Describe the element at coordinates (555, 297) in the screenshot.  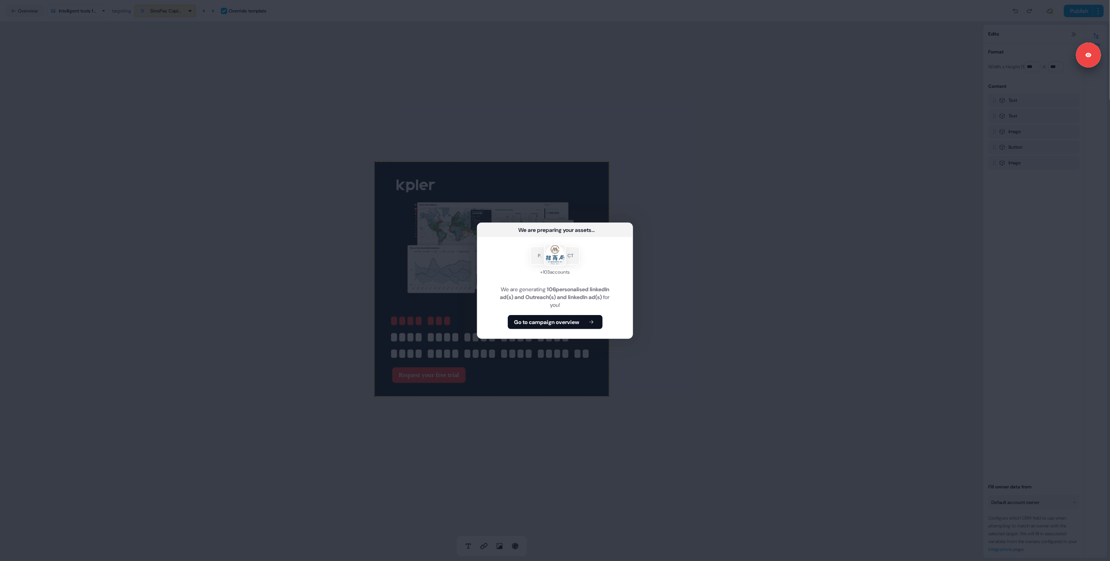
I see `div: We are generating for you!` at that location.